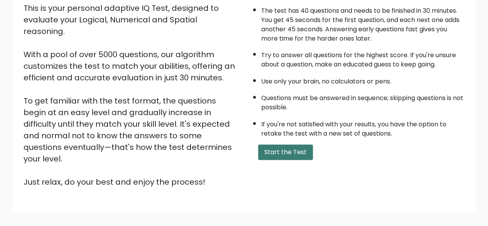 The width and height of the screenshot is (488, 226). I want to click on li: If you're not satisfied with your results, you have the option to retake the test with a new set ..., so click(363, 127).